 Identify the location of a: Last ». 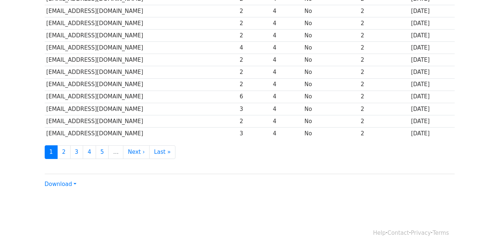
(162, 152).